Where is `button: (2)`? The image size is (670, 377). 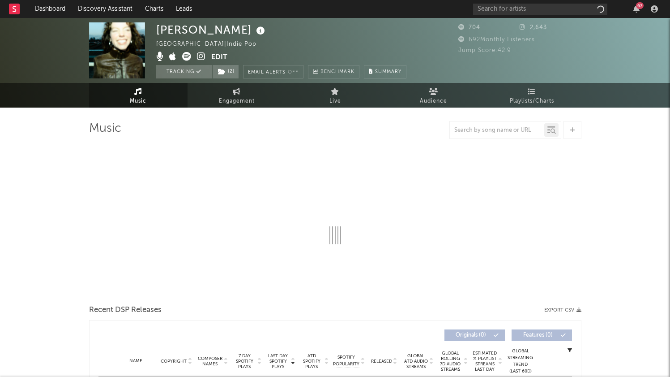 button: (2) is located at coordinates (226, 72).